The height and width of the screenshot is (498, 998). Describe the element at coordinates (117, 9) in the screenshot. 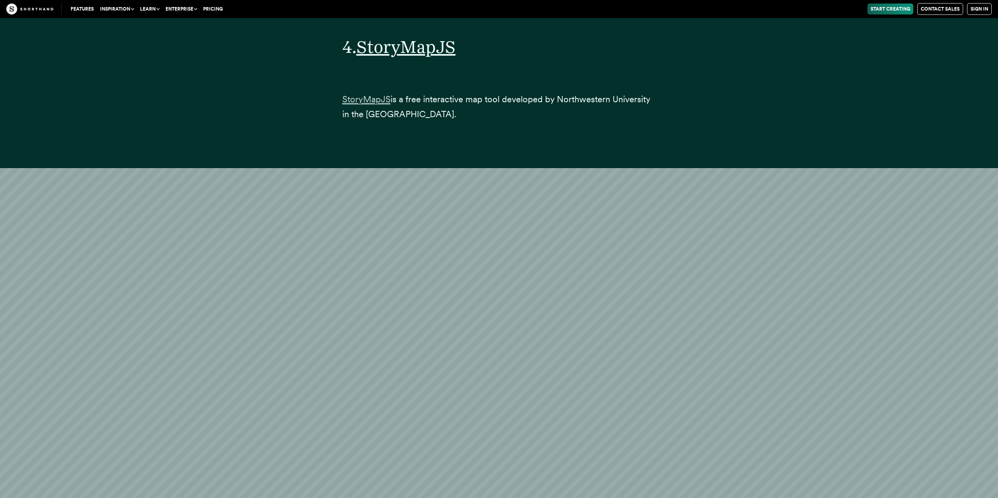

I see `button: Inspiration` at that location.